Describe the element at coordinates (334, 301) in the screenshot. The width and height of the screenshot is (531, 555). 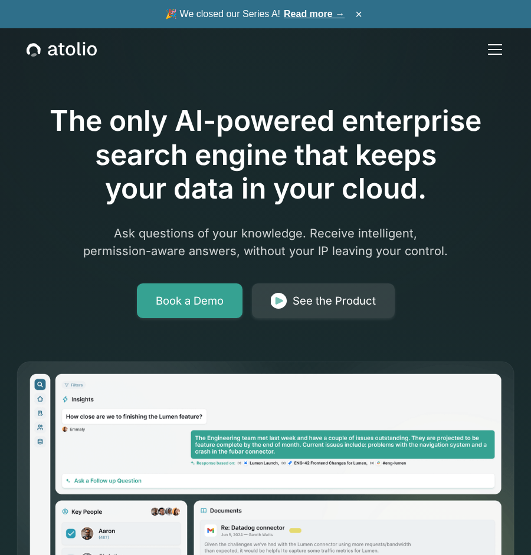
I see `div: See the Product` at that location.